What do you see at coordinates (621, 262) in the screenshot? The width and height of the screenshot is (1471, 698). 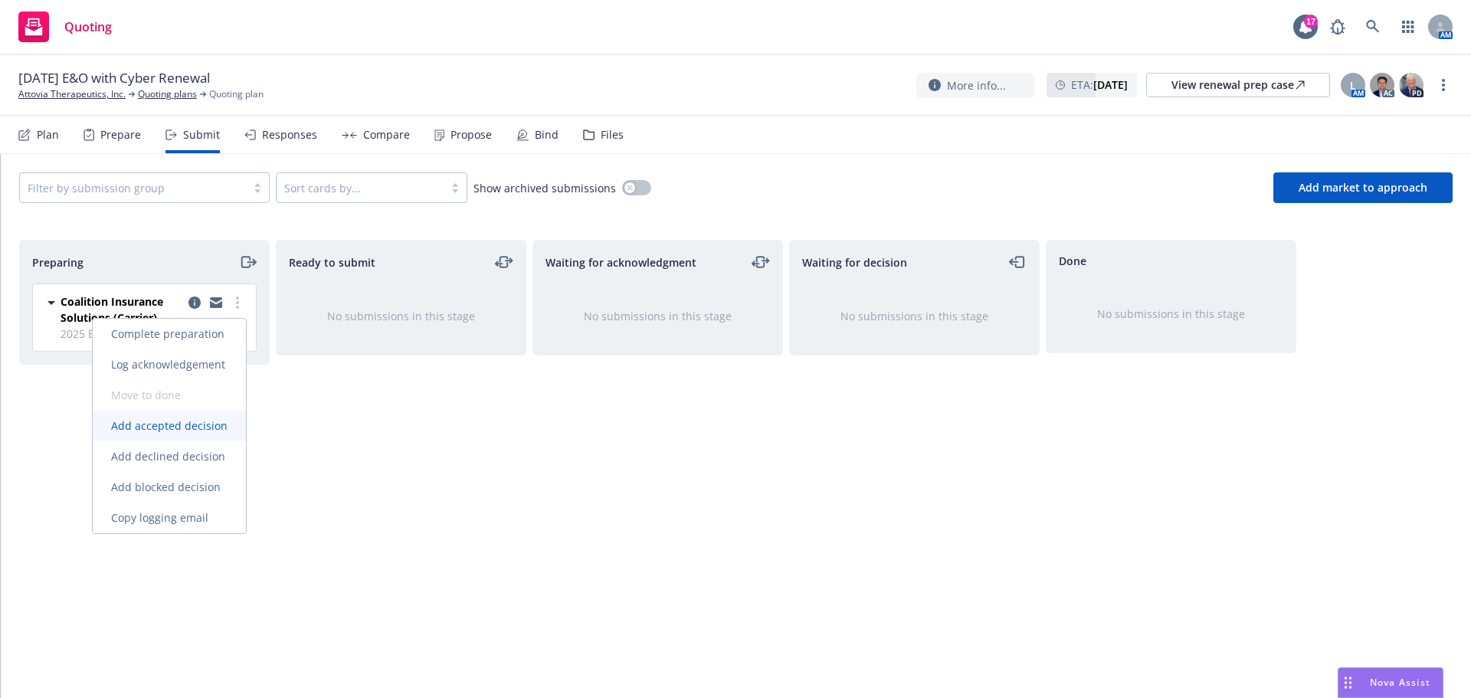 I see `span: Waiting for acknowledgment` at bounding box center [621, 262].